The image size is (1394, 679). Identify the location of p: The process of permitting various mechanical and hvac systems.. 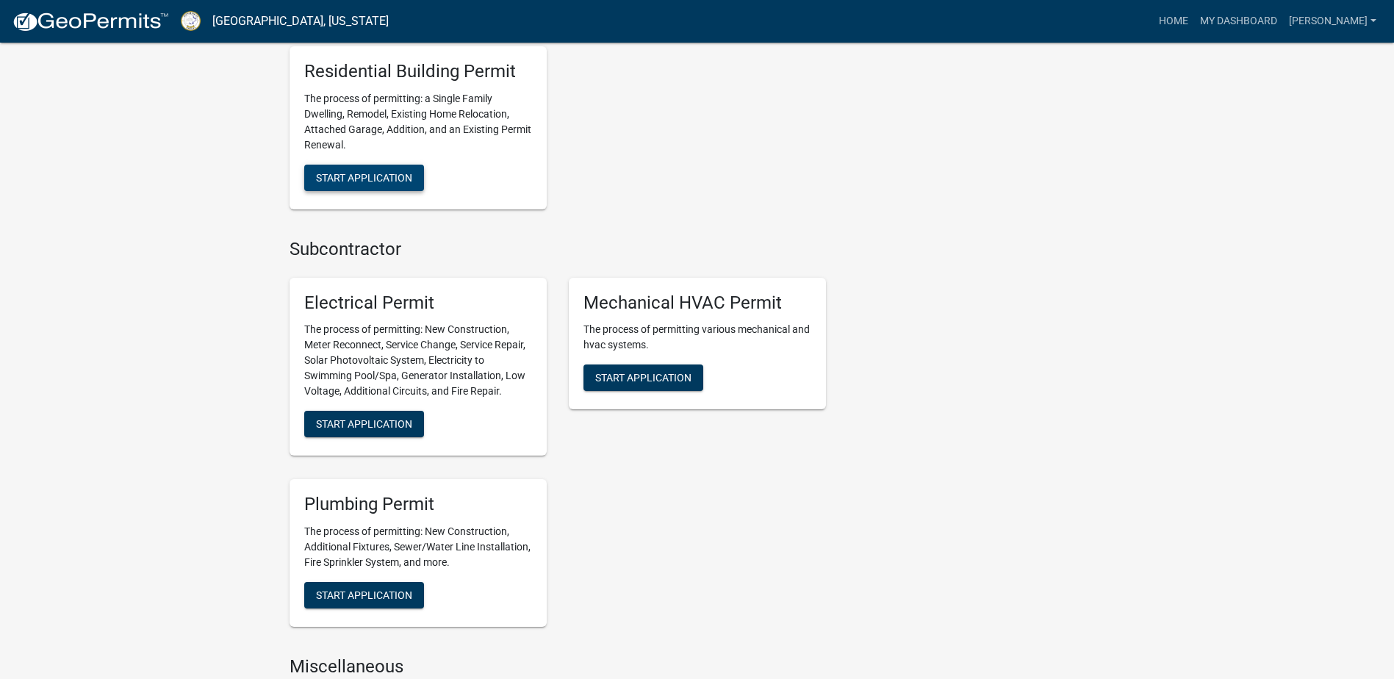
(697, 337).